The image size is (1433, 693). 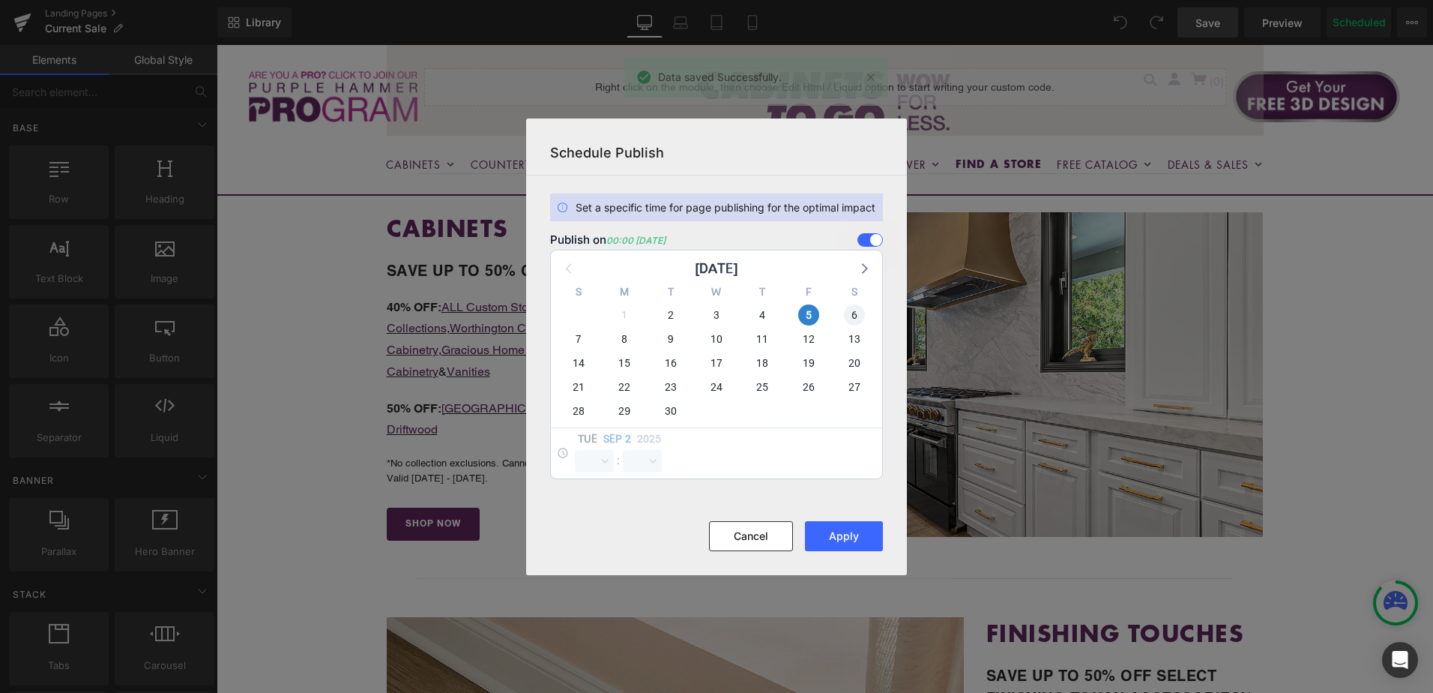 I want to click on span: Friday, September 26, 2025, so click(x=809, y=387).